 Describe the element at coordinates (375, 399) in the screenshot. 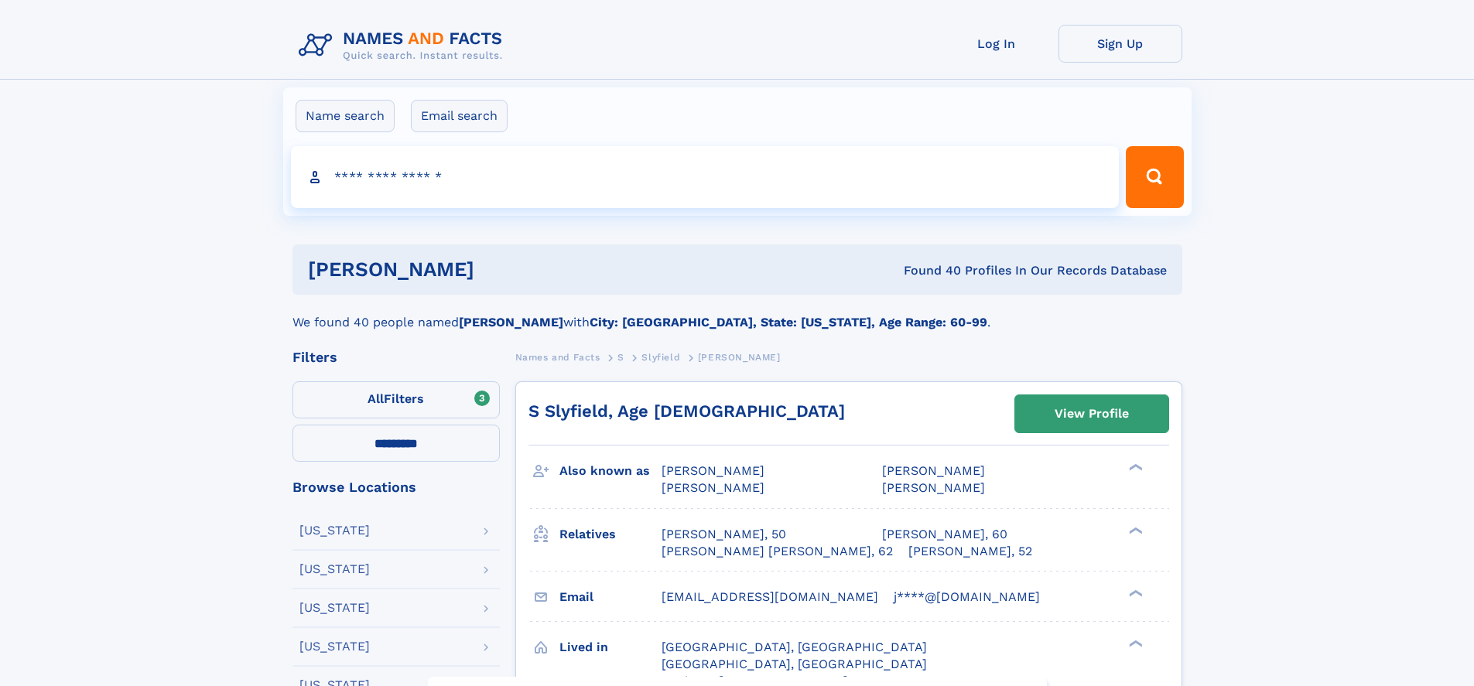

I see `span: All` at that location.